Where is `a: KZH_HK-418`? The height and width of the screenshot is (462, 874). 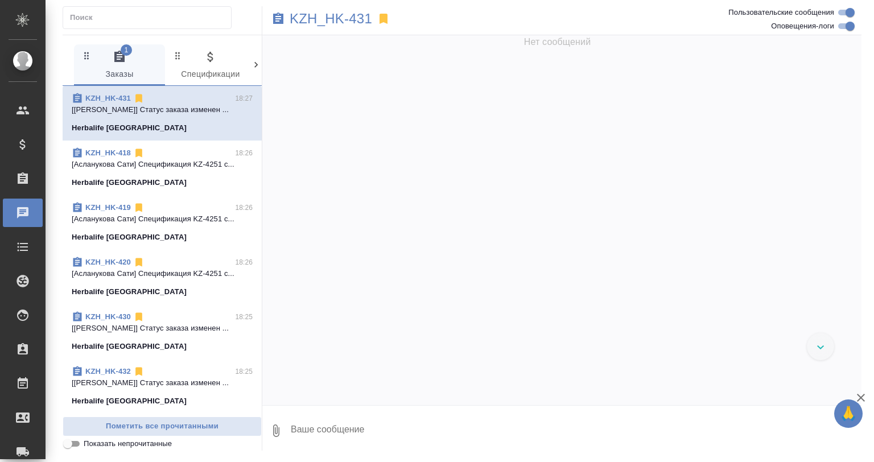
a: KZH_HK-418 is located at coordinates (108, 153).